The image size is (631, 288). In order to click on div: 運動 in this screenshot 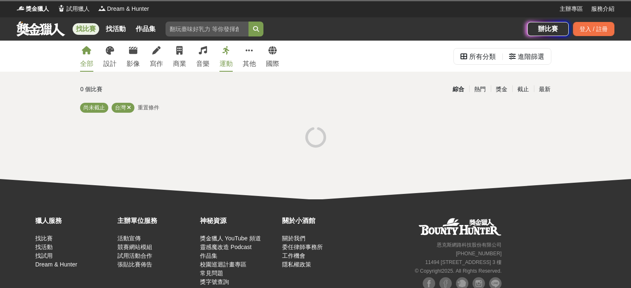, I will do `click(226, 64)`.